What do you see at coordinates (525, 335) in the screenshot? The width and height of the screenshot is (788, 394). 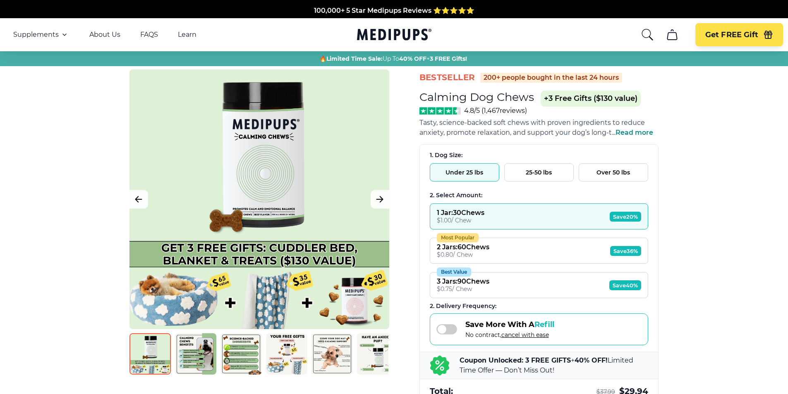 I see `span: cancel with ease` at bounding box center [525, 335].